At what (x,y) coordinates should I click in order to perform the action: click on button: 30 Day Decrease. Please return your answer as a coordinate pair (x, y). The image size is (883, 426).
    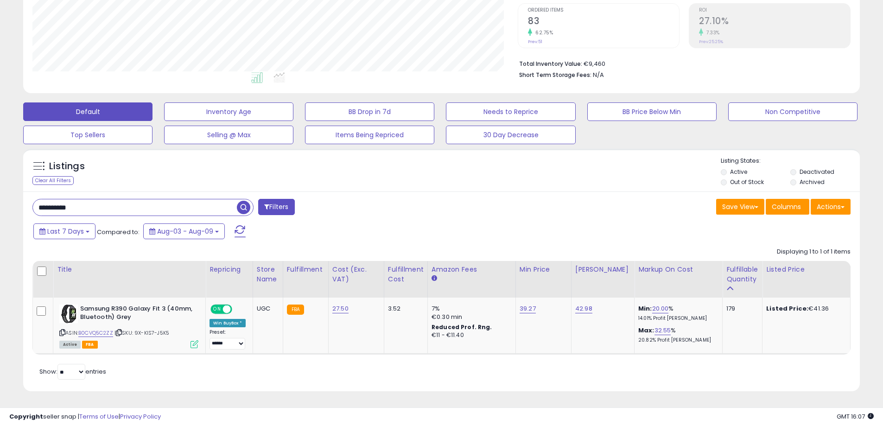
    Looking at the image, I should click on (510, 135).